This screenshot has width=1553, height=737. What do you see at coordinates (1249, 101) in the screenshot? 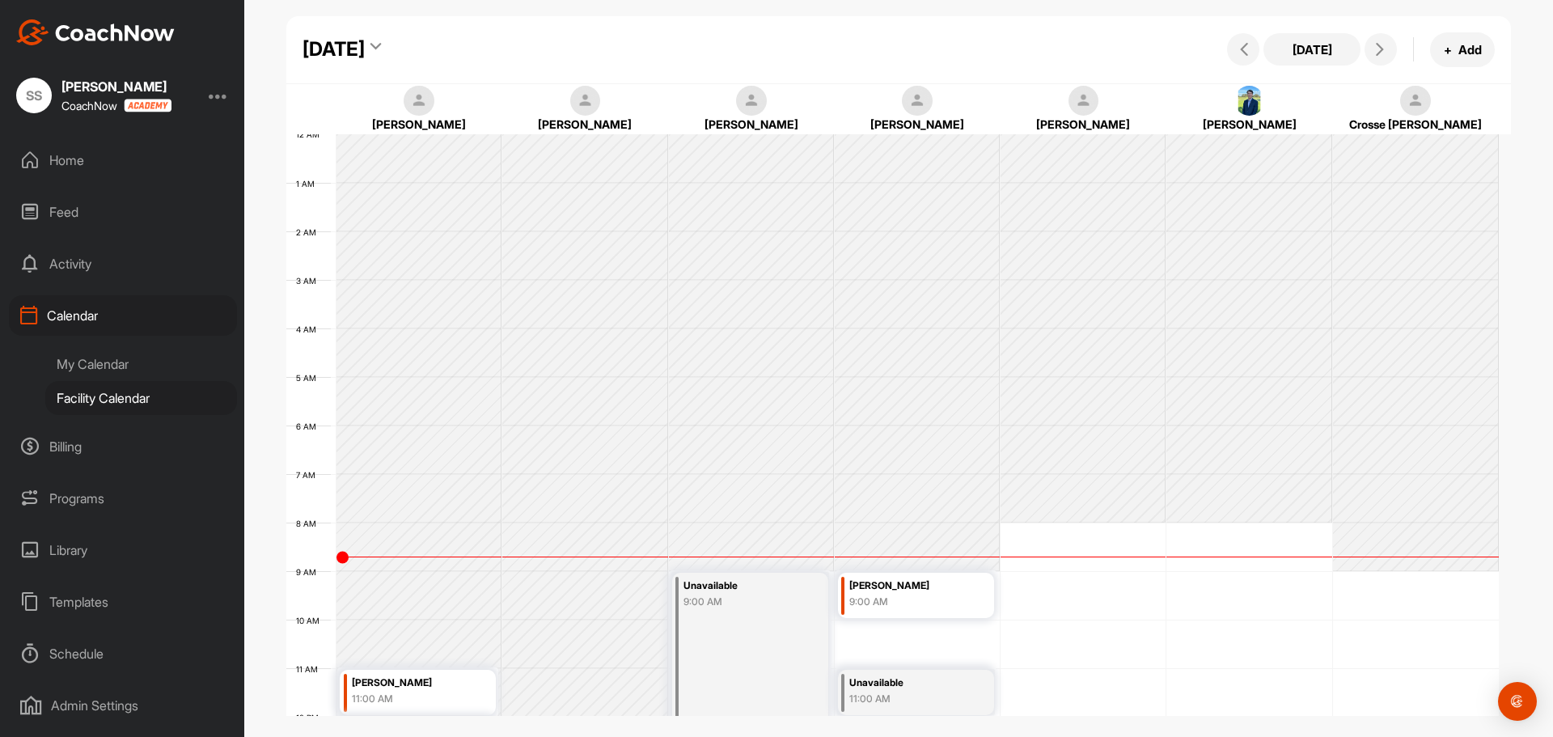
I see `img: square_c2a203cc4dd846f27c50a118220ad3ef.jpg` at bounding box center [1249, 101].